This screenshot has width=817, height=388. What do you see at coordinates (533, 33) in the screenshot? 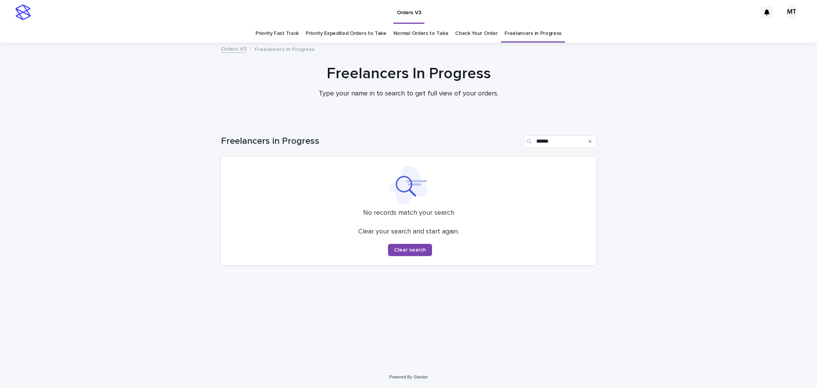
I see `a: Freelancers in Progress` at bounding box center [533, 33].